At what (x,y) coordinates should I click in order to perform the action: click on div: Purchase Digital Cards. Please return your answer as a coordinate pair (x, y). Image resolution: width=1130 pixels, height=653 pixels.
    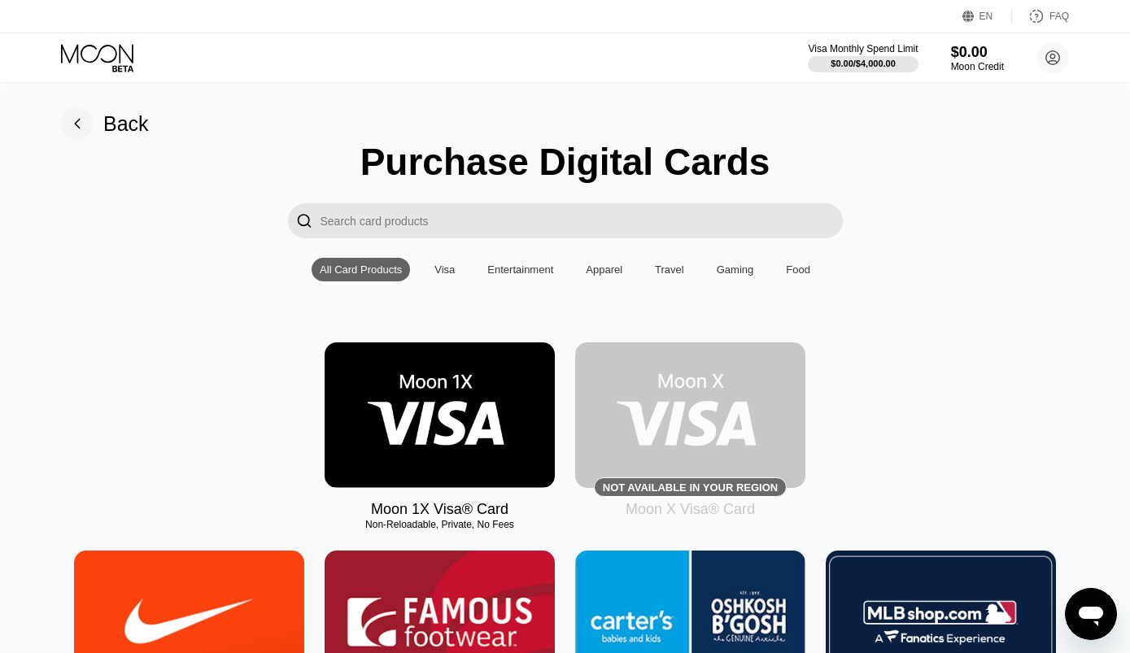
    Looking at the image, I should click on (565, 162).